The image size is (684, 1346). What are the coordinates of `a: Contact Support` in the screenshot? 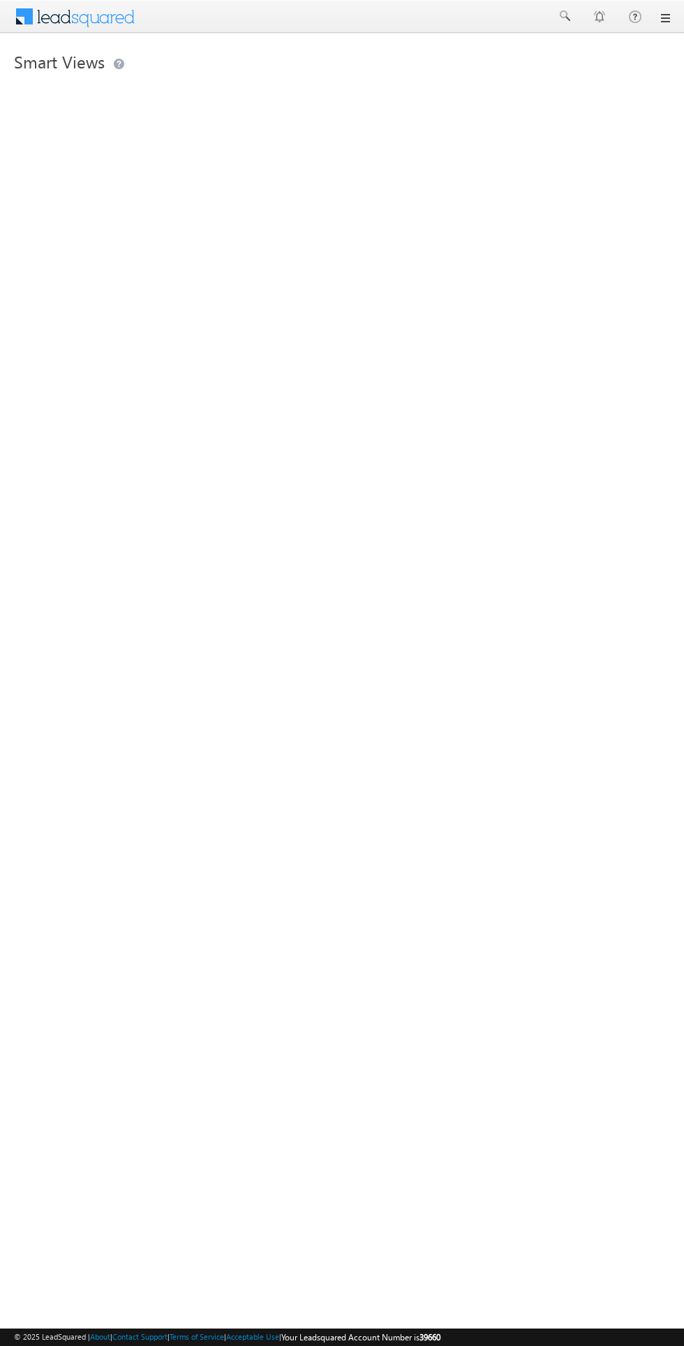 It's located at (140, 1336).